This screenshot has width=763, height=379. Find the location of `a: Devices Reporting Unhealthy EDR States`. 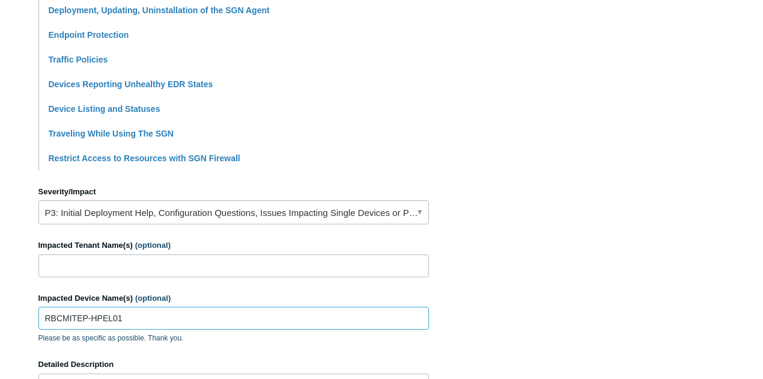

a: Devices Reporting Unhealthy EDR States is located at coordinates (131, 84).